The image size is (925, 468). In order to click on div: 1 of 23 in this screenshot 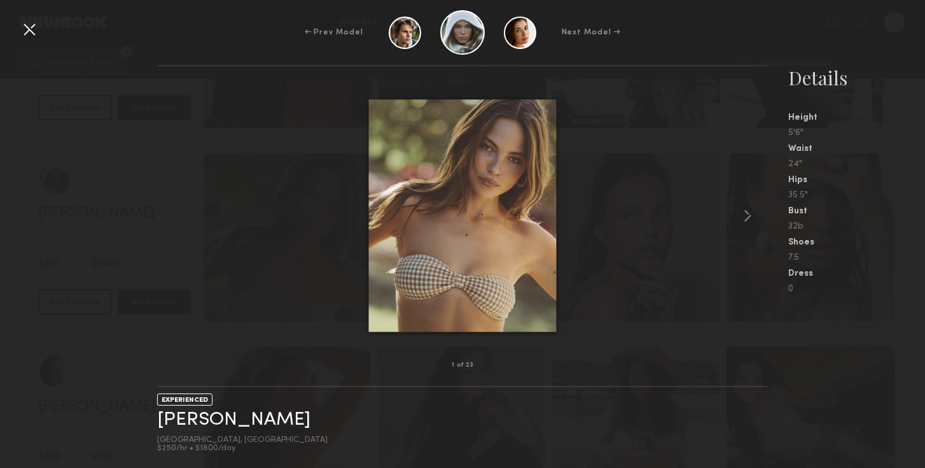, I will do `click(462, 365)`.